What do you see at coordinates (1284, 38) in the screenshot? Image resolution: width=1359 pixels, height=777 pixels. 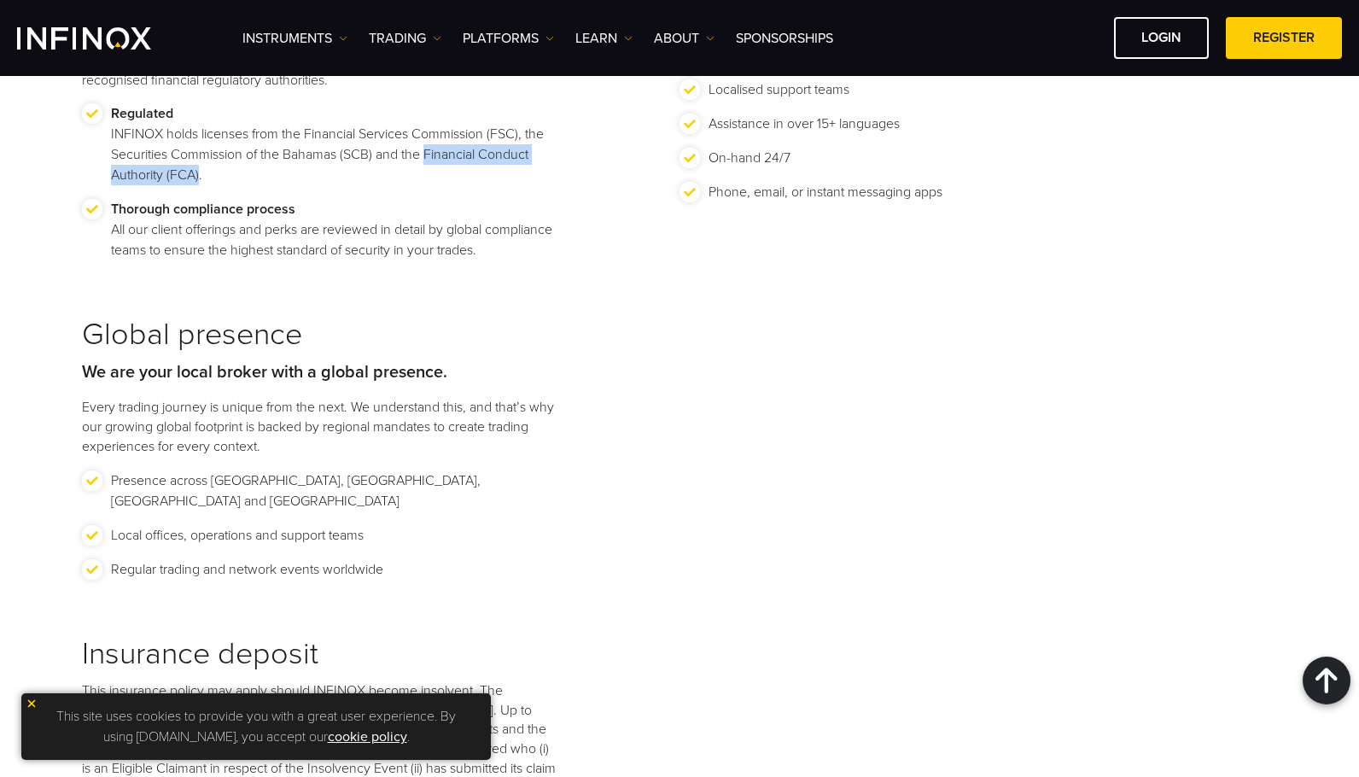 I see `a: REGISTER` at bounding box center [1284, 38].